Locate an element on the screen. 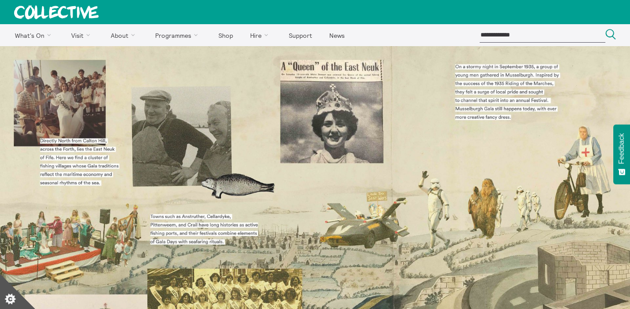 This screenshot has width=630, height=309. a: Shop is located at coordinates (225, 35).